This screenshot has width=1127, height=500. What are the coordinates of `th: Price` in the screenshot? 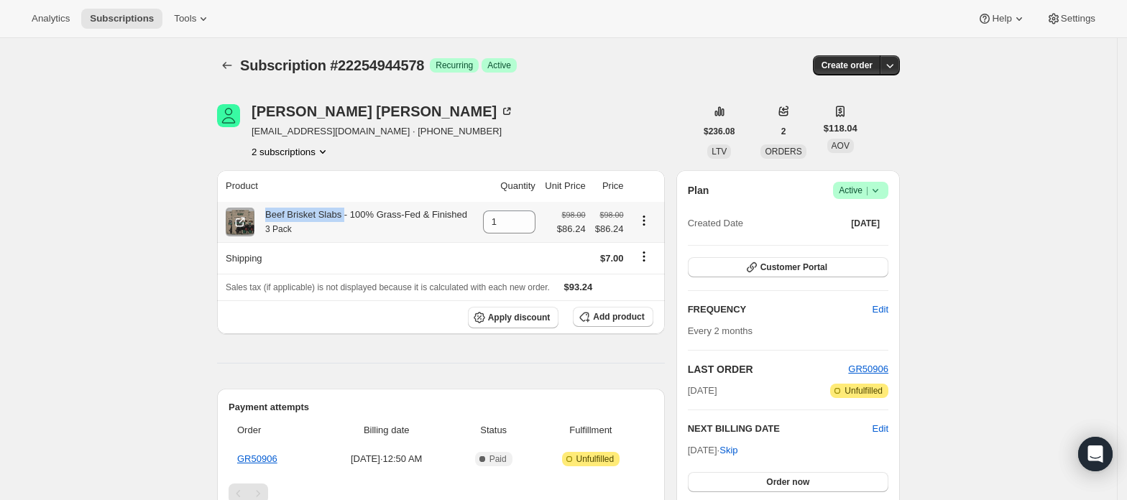 It's located at (609, 186).